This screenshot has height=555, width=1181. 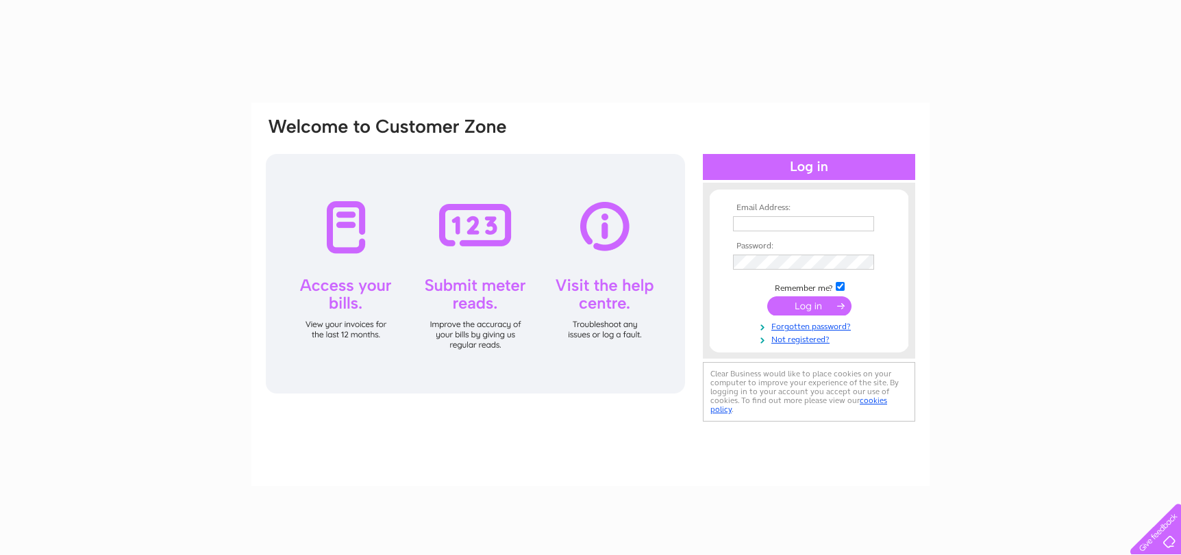 I want to click on div: Clear Business would like to place cookies on your computer to improve your experience of the sit..., so click(x=809, y=392).